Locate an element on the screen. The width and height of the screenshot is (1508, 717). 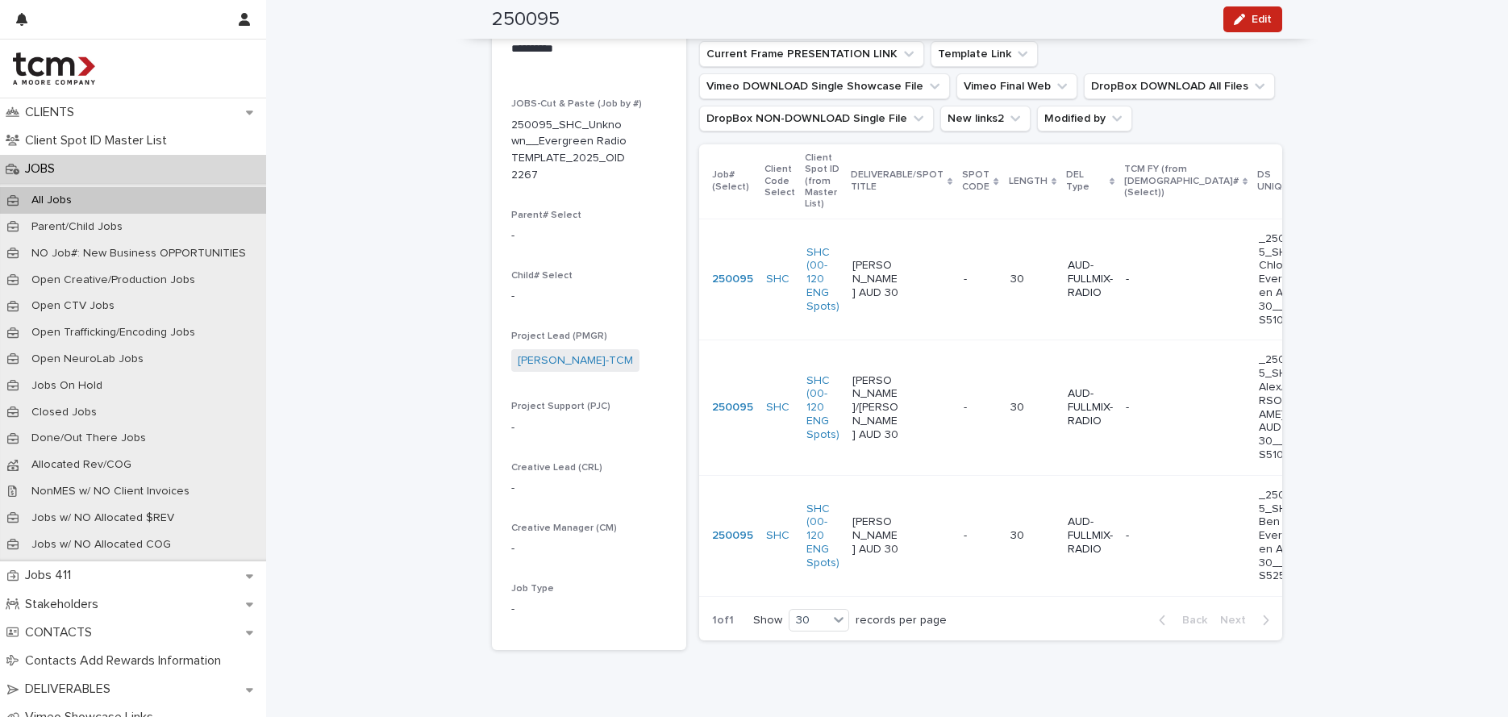
div: 30 is located at coordinates (809, 620).